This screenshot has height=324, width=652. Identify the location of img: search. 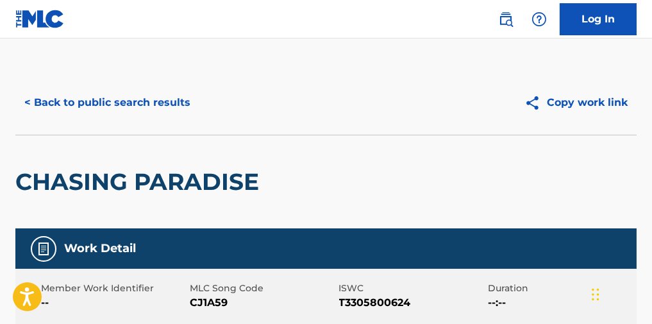
(506, 19).